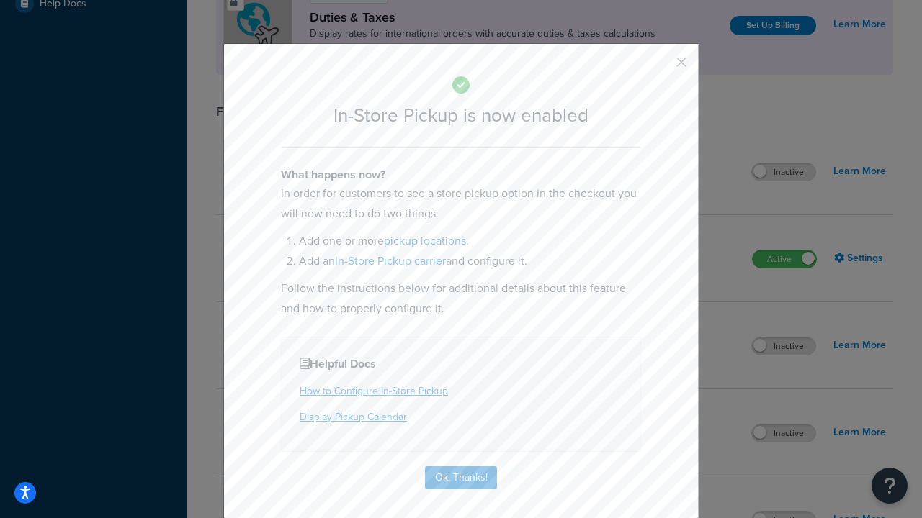 The width and height of the screenshot is (922, 518). Describe the element at coordinates (461, 364) in the screenshot. I see `h4: Helpful Docs` at that location.